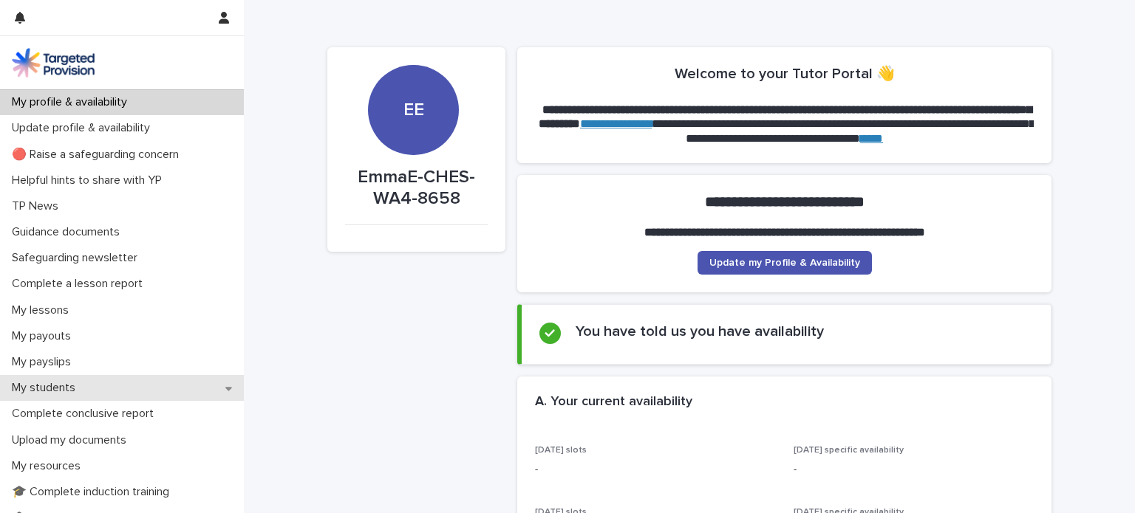  Describe the element at coordinates (98, 154) in the screenshot. I see `p: 🔴 Raise a safeguarding concern` at that location.